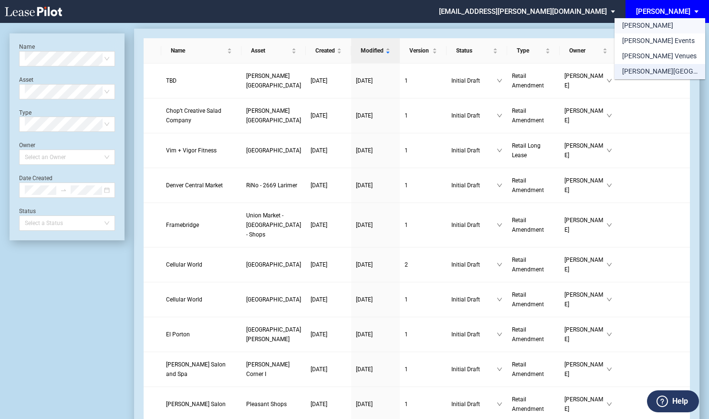 This screenshot has width=709, height=419. Describe the element at coordinates (680, 401) in the screenshot. I see `label: Help` at that location.